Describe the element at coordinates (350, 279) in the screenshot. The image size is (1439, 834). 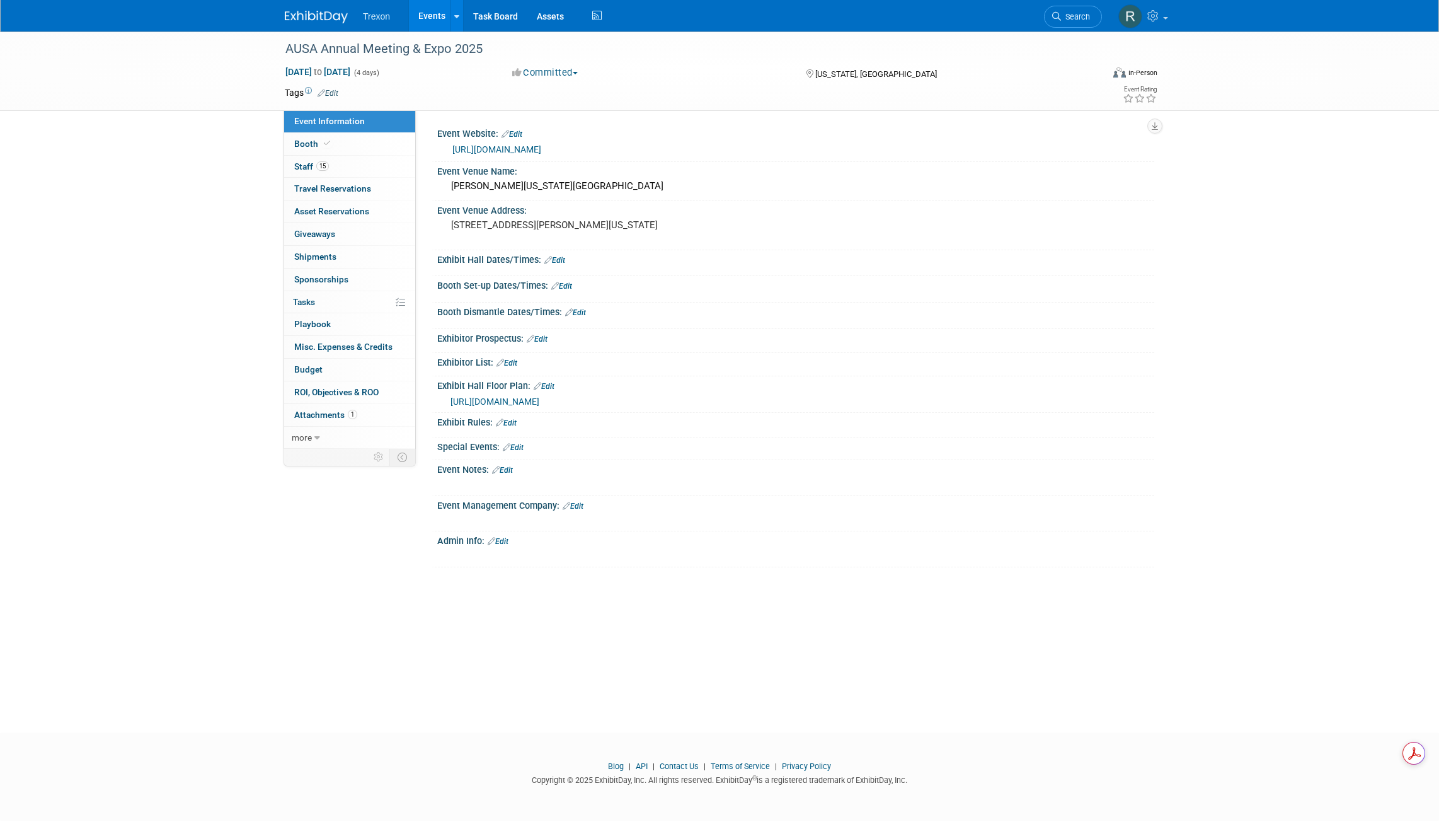
I see `a: Sponsorships` at that location.